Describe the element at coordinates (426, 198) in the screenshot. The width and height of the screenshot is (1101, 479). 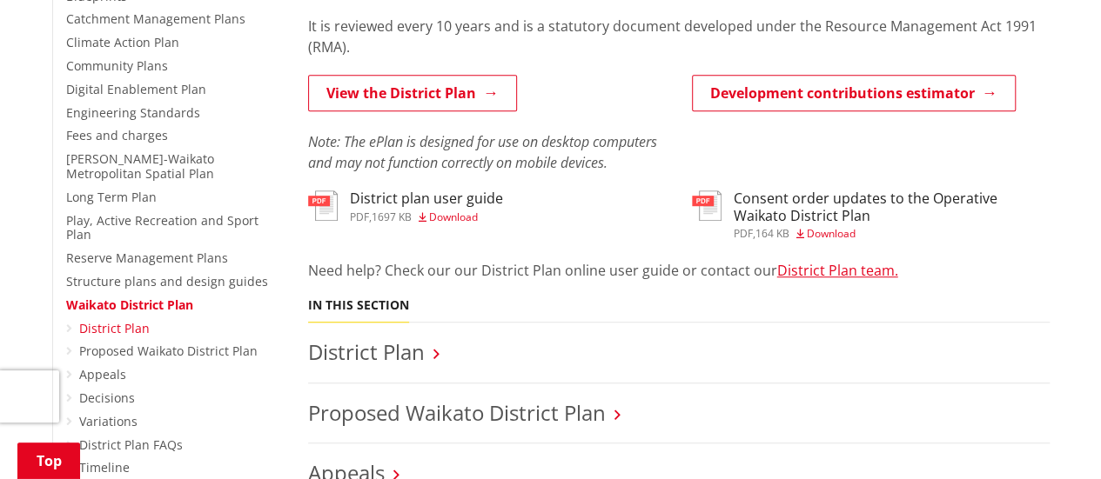
I see `h3: District plan user guide` at that location.